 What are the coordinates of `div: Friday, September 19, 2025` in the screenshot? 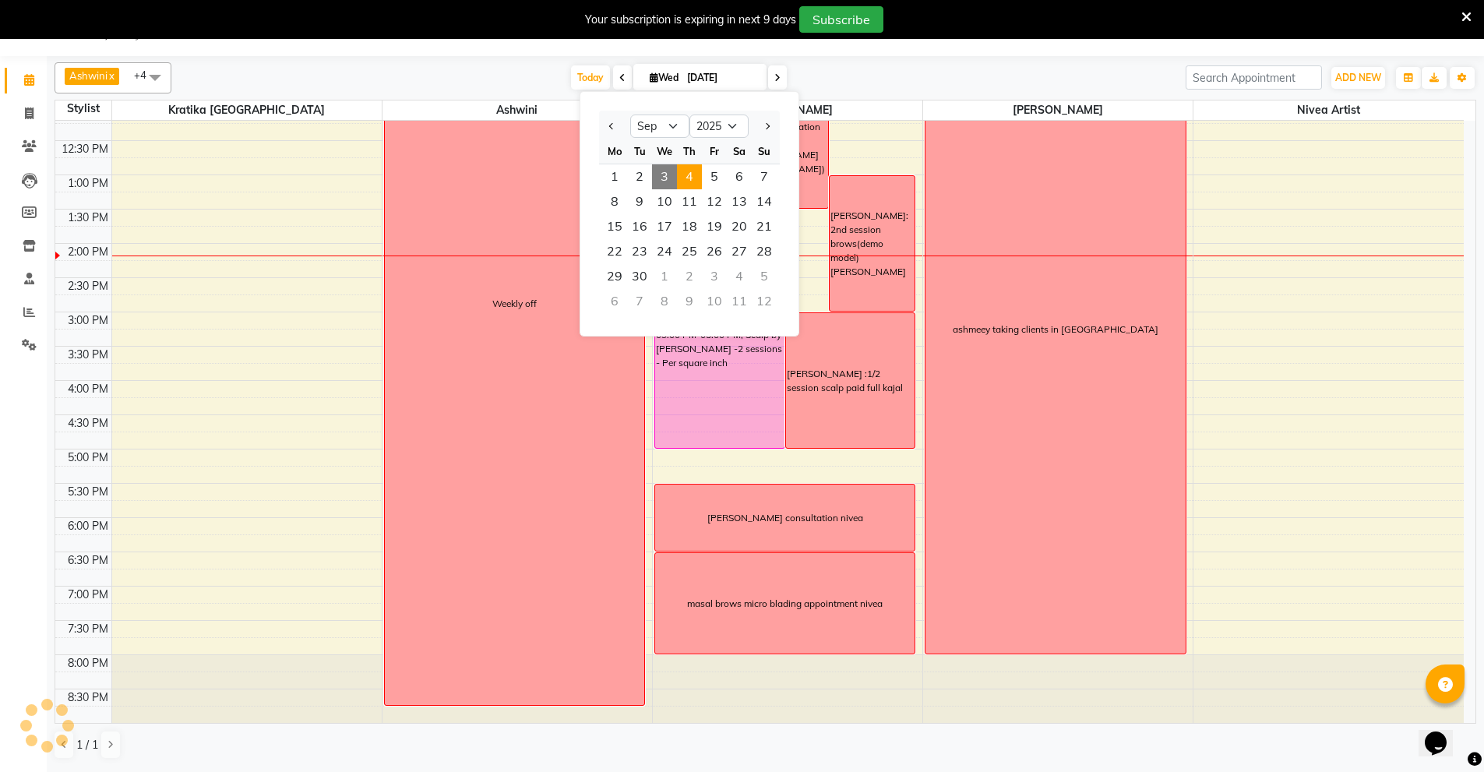 It's located at (714, 227).